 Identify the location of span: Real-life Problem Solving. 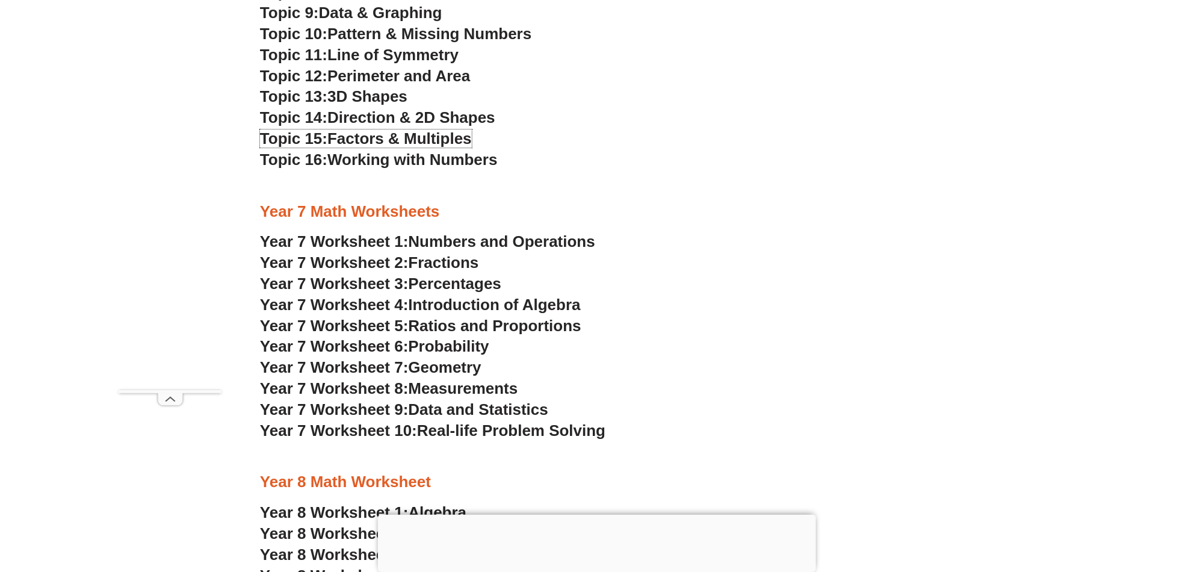
(511, 430).